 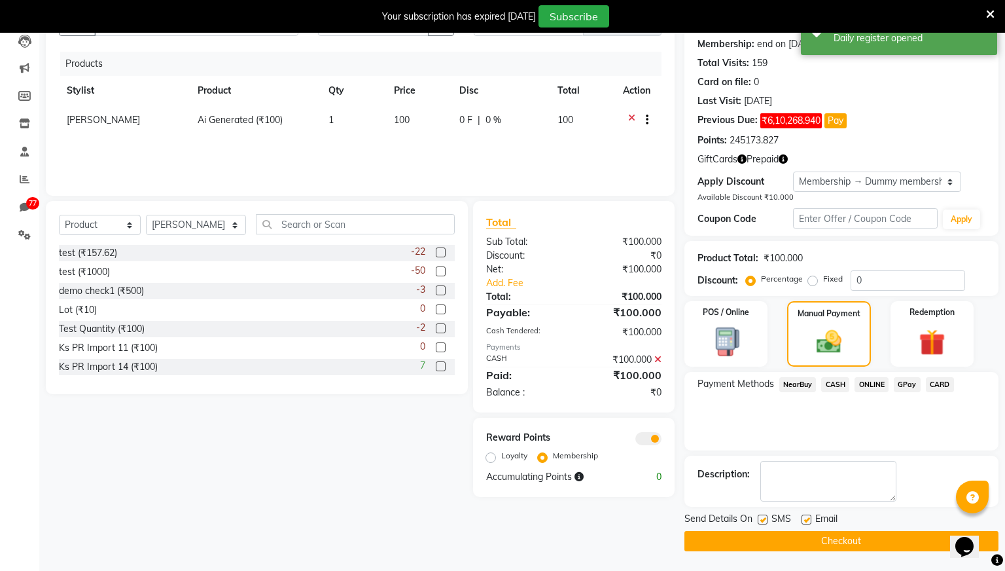 What do you see at coordinates (574, 16) in the screenshot?
I see `button: Subscribe` at bounding box center [574, 16].